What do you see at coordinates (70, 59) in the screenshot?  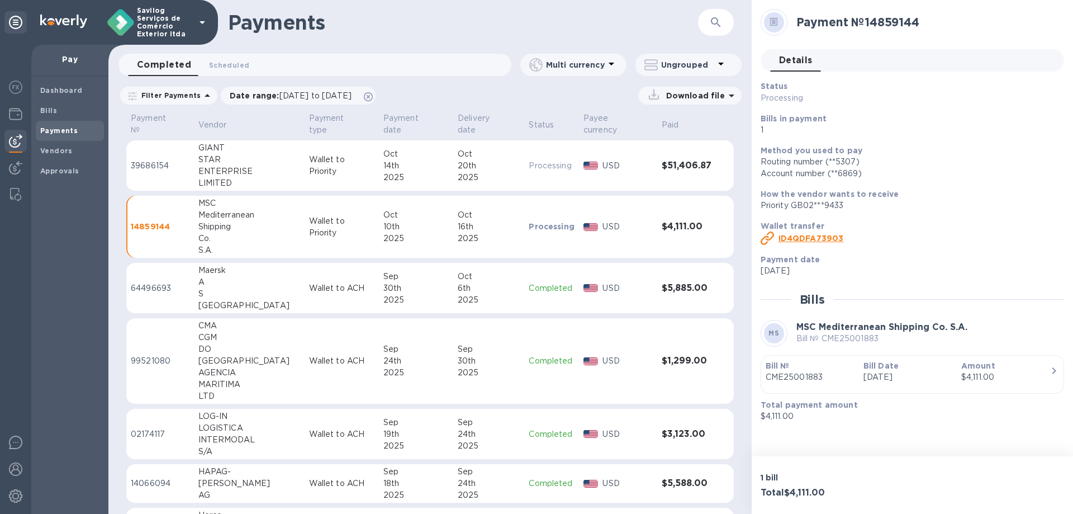 I see `p: Pay` at bounding box center [70, 59].